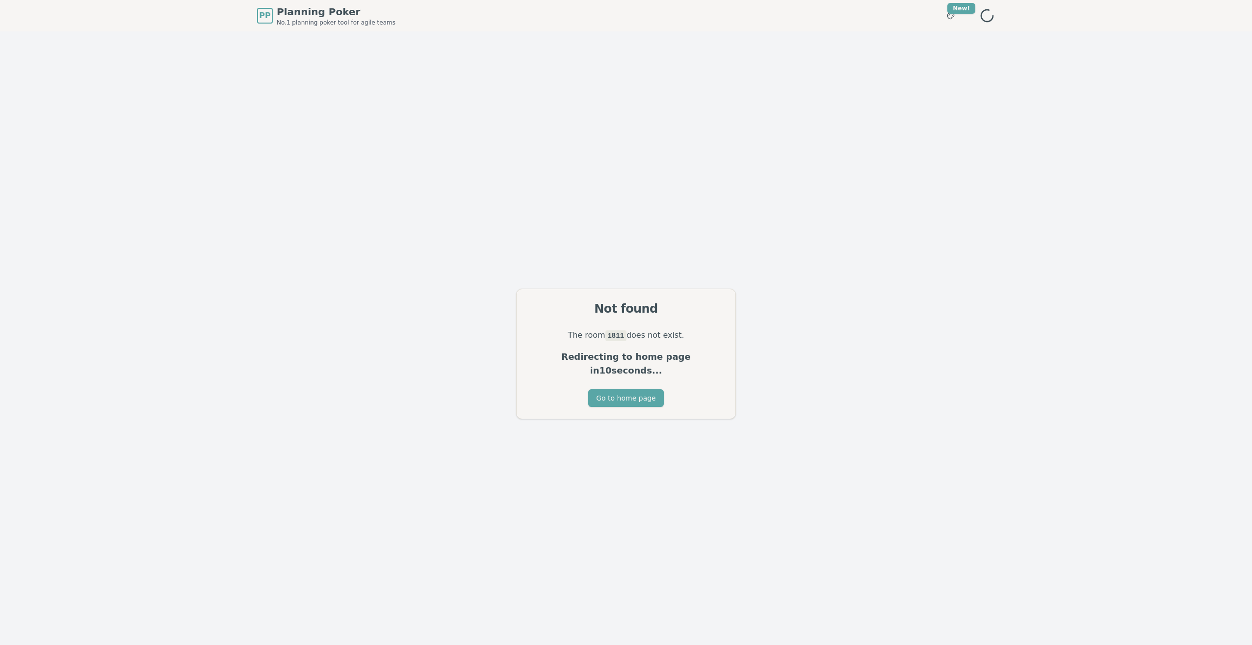 The image size is (1252, 645). Describe the element at coordinates (951, 16) in the screenshot. I see `button: New!` at that location.